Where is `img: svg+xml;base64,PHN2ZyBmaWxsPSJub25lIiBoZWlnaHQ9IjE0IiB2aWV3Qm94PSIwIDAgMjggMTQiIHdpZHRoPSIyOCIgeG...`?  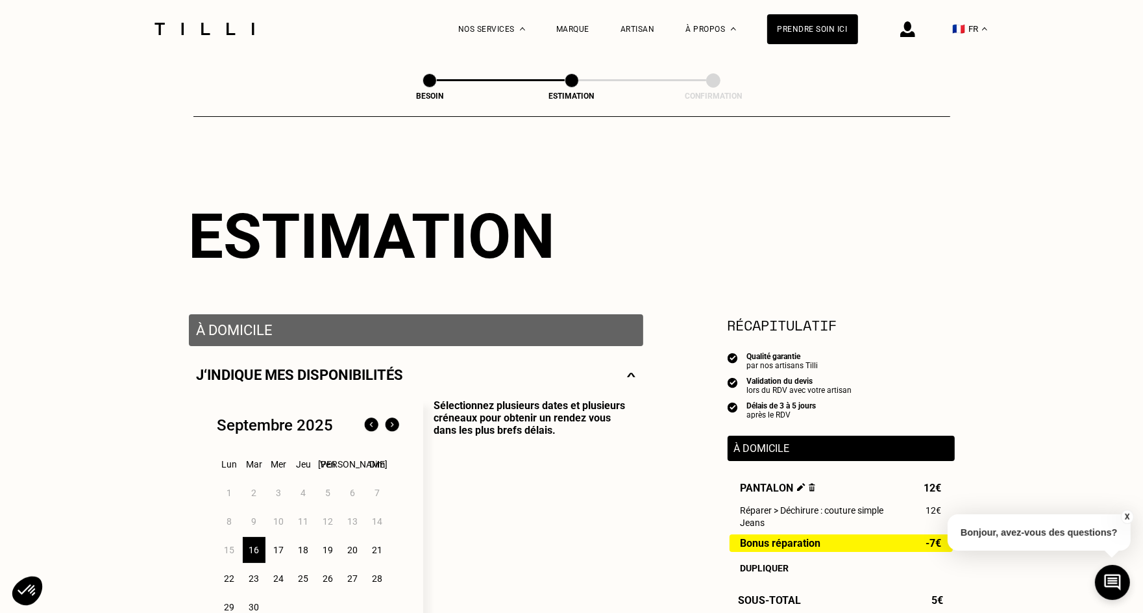
img: svg+xml;base64,PHN2ZyBmaWxsPSJub25lIiBoZWlnaHQ9IjE0IiB2aWV3Qm94PSIwIDAgMjggMTQiIHdpZHRoPSIyOCIgeG... is located at coordinates (631, 374).